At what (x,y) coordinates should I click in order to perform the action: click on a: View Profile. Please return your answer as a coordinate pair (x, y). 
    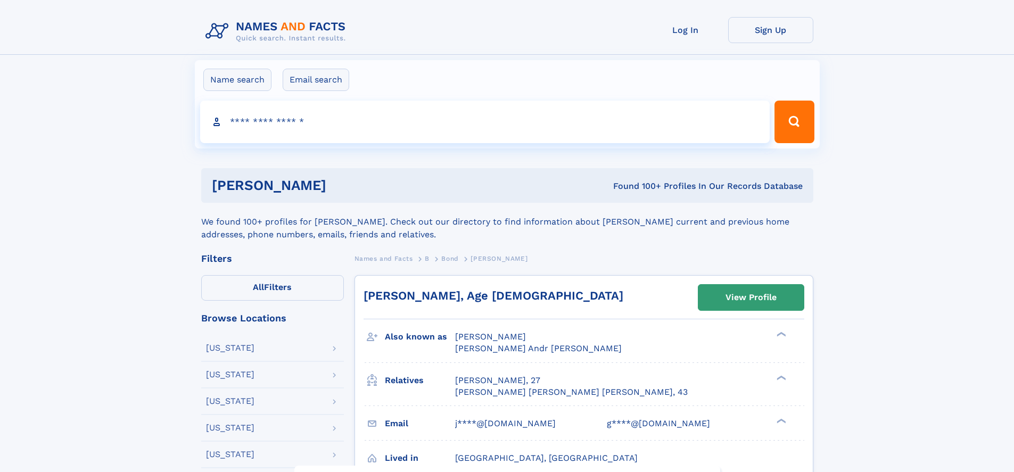
    Looking at the image, I should click on (751, 298).